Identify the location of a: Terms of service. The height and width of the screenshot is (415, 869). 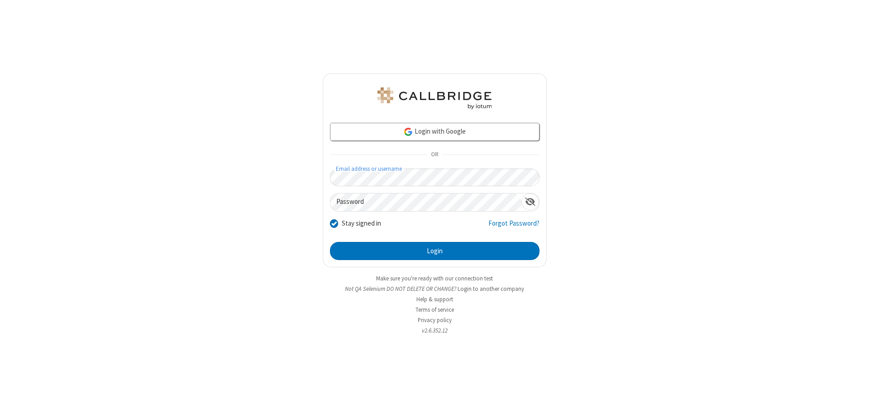
(434, 309).